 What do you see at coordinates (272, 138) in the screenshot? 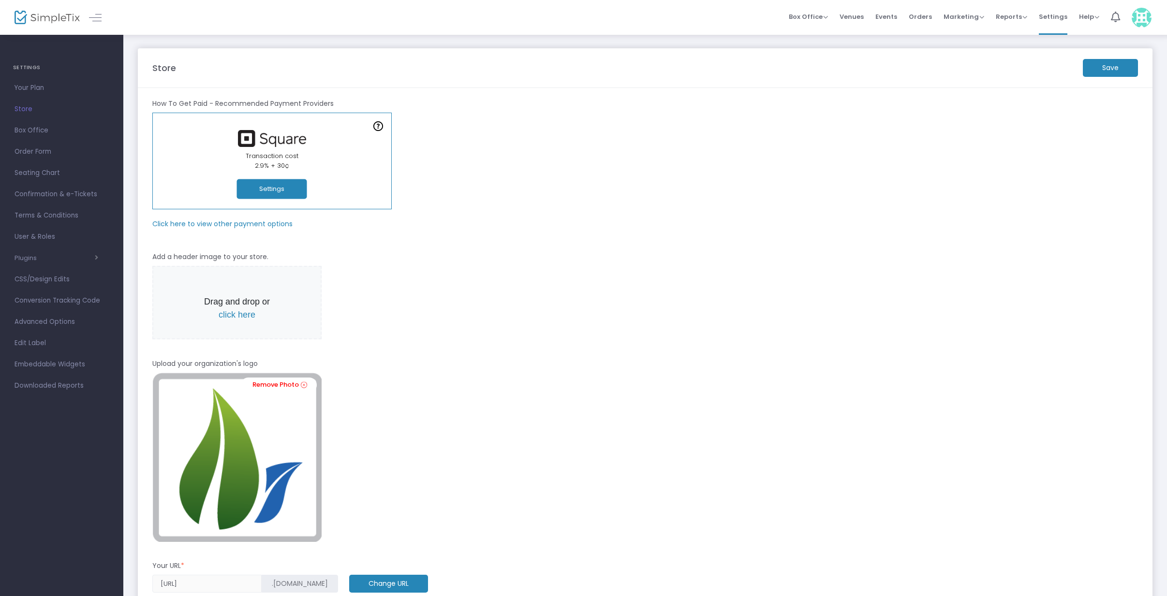
I see `img: square.png` at bounding box center [272, 138].